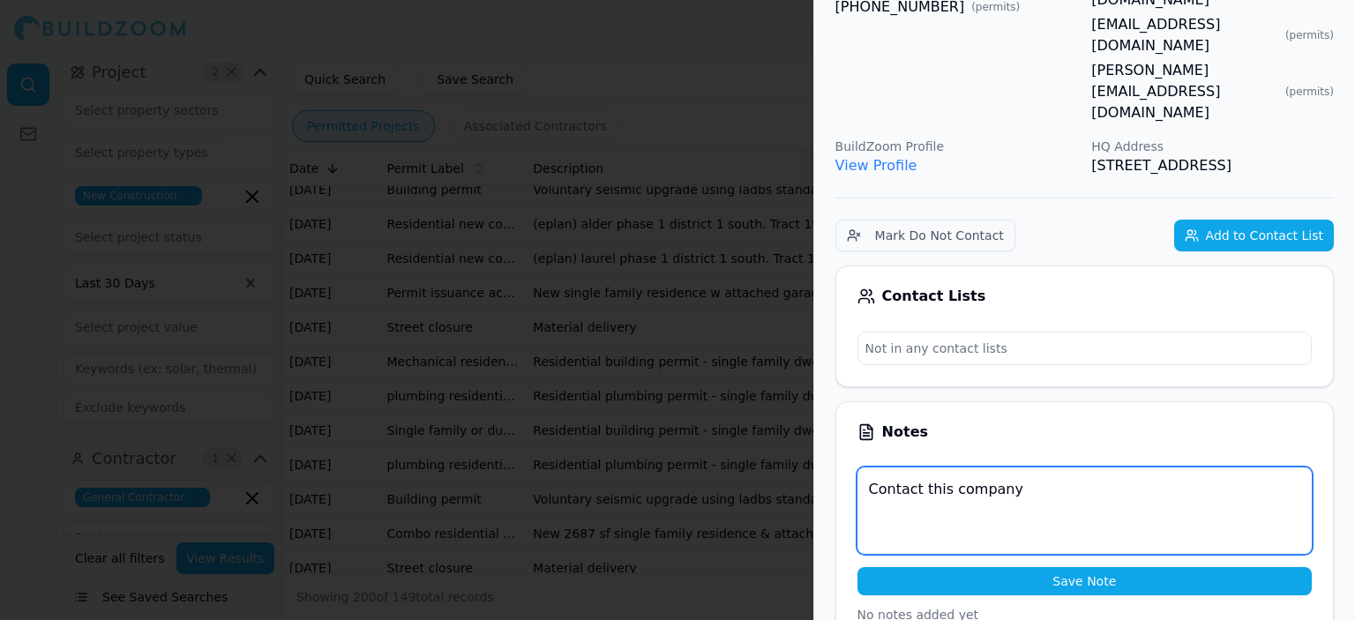  What do you see at coordinates (876, 165) in the screenshot?
I see `a: View Profile` at bounding box center [876, 165].